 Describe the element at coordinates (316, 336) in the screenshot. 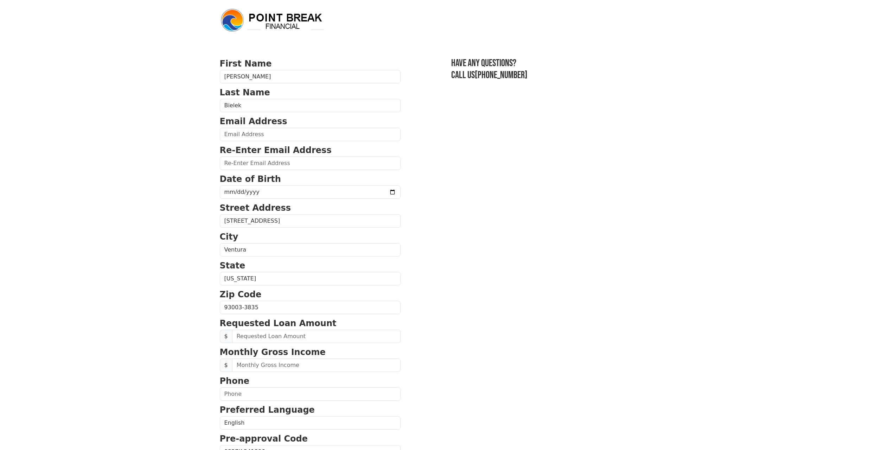

I see `input: Requested Loan Amount` at that location.